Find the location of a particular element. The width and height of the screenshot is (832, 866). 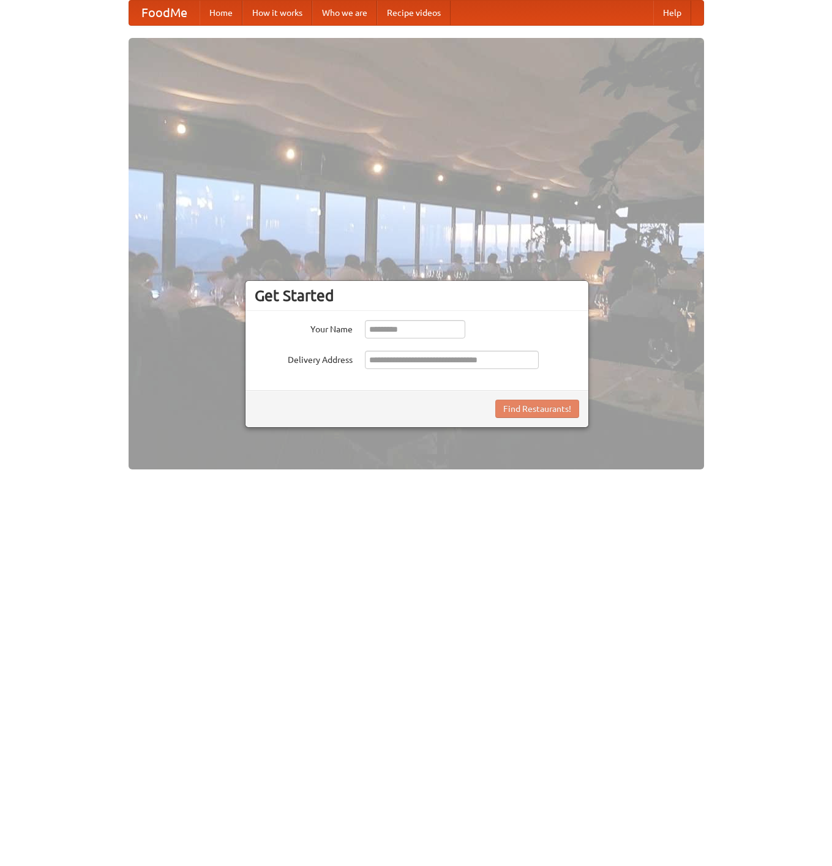

button: Find Restaurants! is located at coordinates (537, 409).